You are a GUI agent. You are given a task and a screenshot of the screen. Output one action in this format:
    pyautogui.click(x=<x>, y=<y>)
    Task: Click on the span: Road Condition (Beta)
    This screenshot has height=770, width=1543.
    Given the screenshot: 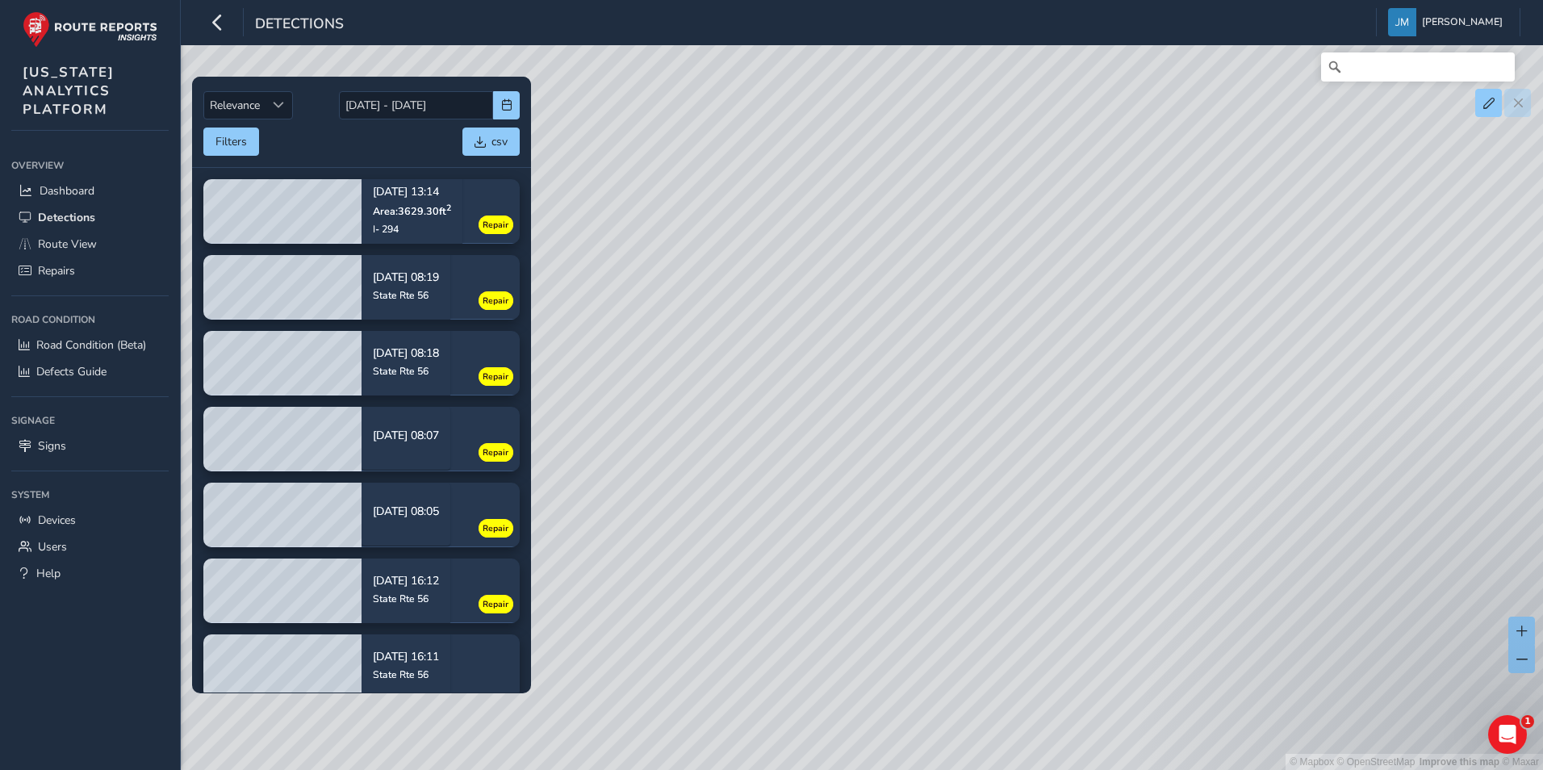 What is the action you would take?
    pyautogui.click(x=91, y=345)
    